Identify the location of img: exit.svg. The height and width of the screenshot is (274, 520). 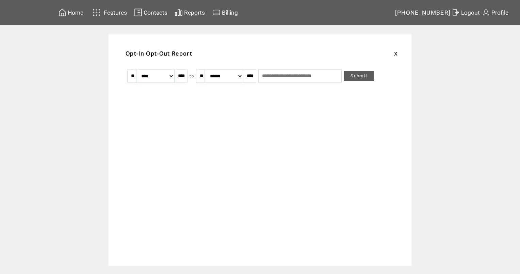
(456, 12).